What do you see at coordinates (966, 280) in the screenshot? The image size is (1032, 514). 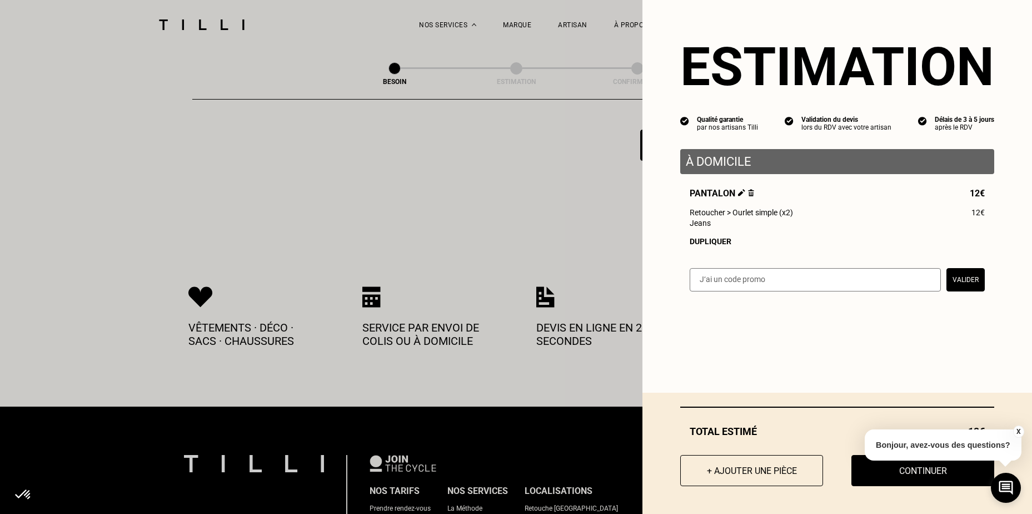 I see `button: Valider` at bounding box center [966, 280].